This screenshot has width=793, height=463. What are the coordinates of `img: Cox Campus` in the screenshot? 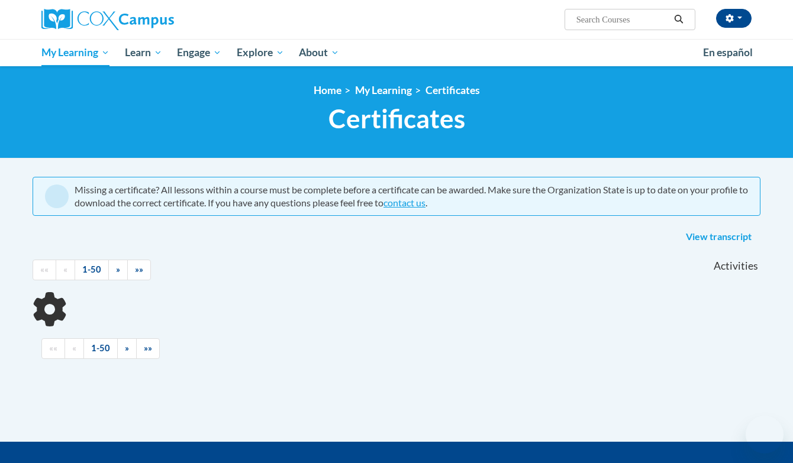 It's located at (108, 20).